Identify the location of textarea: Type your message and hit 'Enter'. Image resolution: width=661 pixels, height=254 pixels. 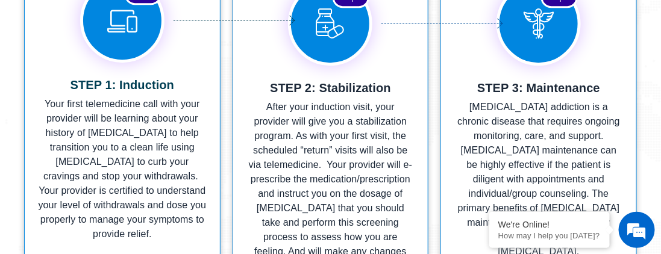
(117, 167).